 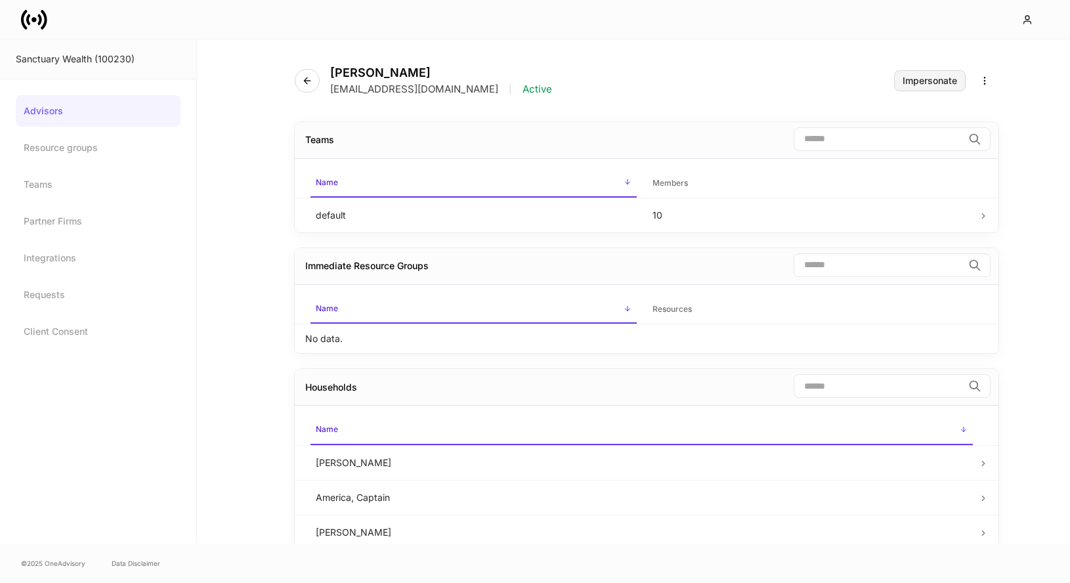 I want to click on span: Members, so click(x=810, y=183).